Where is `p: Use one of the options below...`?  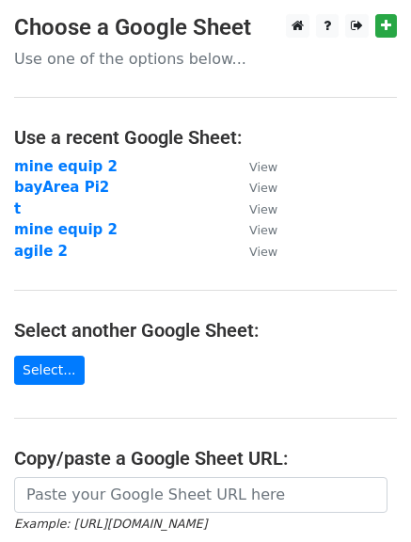
p: Use one of the options below... is located at coordinates (205, 58).